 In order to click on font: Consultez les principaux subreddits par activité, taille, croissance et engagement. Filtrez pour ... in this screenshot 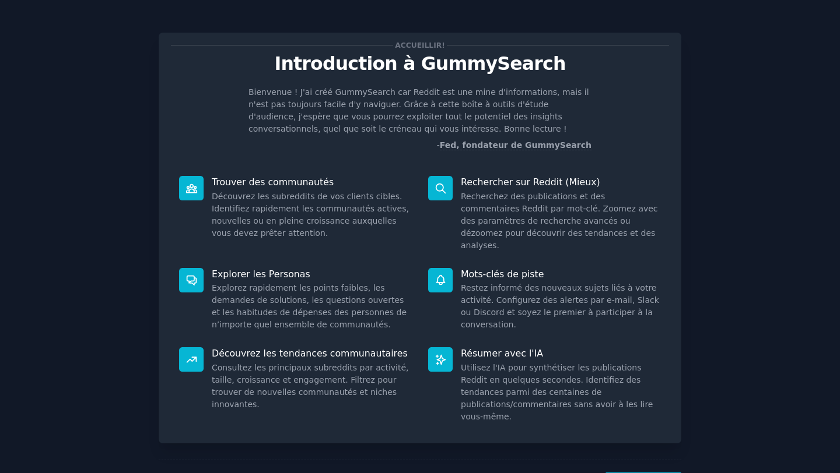, I will do `click(310, 386)`.